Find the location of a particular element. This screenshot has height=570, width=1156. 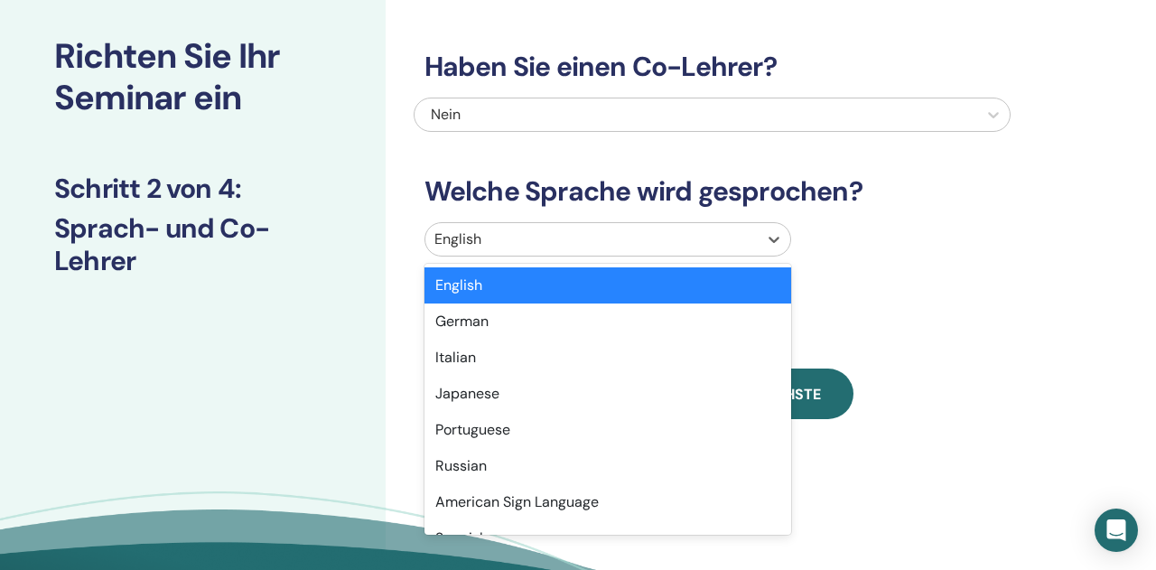

div: Spanish is located at coordinates (608, 538).